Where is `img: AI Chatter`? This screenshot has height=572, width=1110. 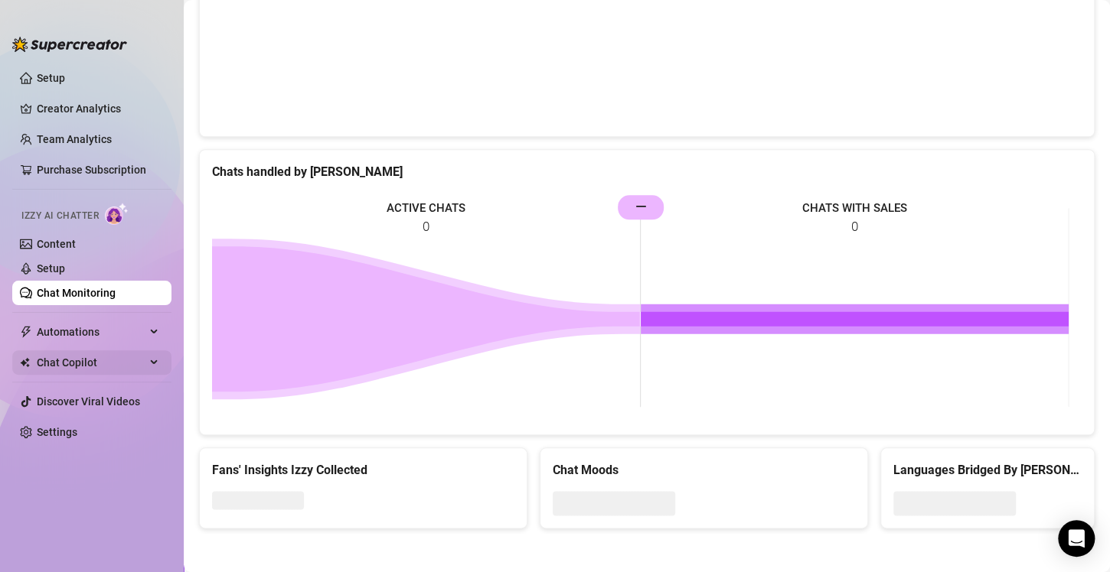 img: AI Chatter is located at coordinates (116, 214).